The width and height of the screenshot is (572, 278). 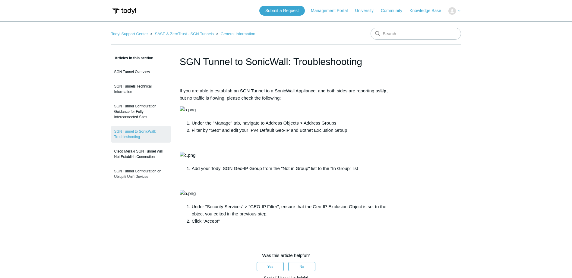 What do you see at coordinates (286, 95) in the screenshot?
I see `p: If you are able to establish an SGN Tunnel to a SonicWall Appliance, and both sides are reporting...` at bounding box center [286, 95].